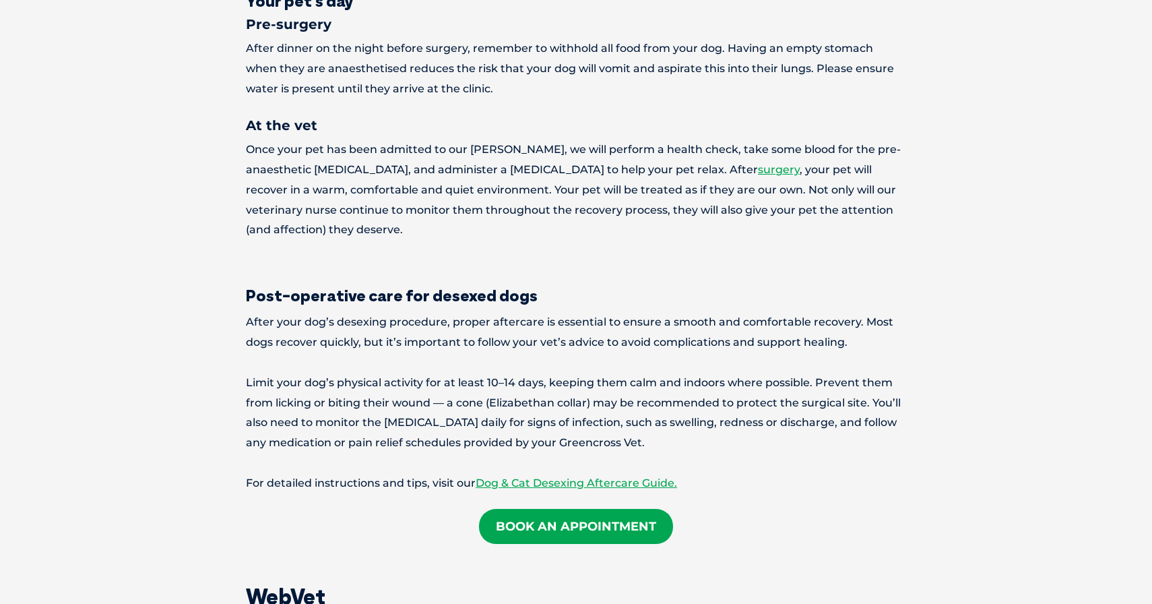 This screenshot has width=1152, height=604. What do you see at coordinates (576, 412) in the screenshot?
I see `p: Limit your dog’s physical activity for at least 10–14 days, keeping them calm and indoors where p...` at bounding box center [576, 412].